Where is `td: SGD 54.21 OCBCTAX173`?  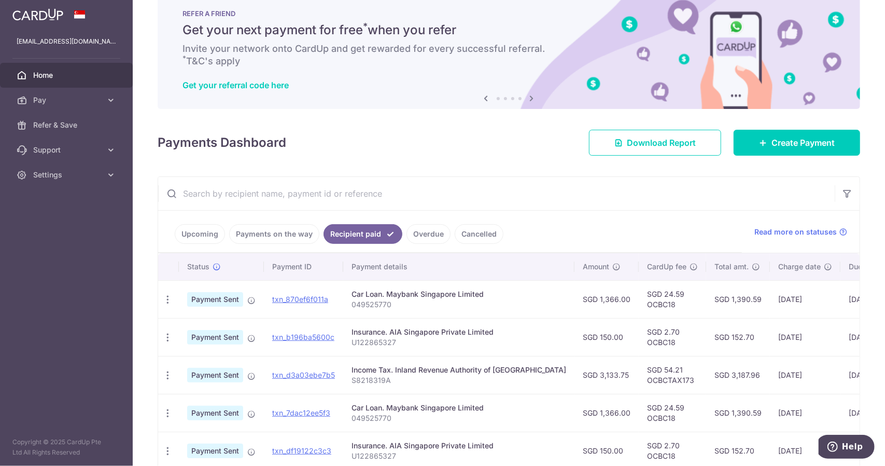 td: SGD 54.21 OCBCTAX173 is located at coordinates (673, 374).